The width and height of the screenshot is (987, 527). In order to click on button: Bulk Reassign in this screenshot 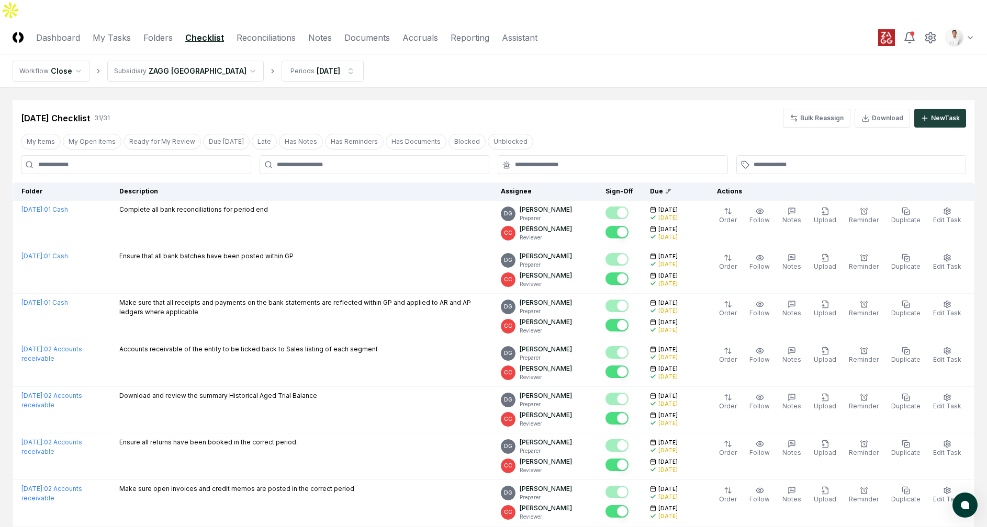, I will do `click(816, 118)`.